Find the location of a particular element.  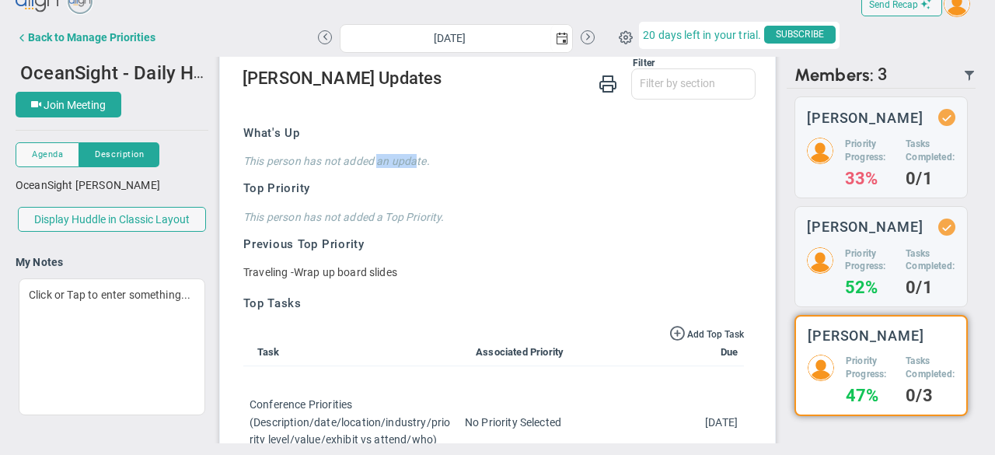

img: 204747.Person.photo is located at coordinates (820, 151).